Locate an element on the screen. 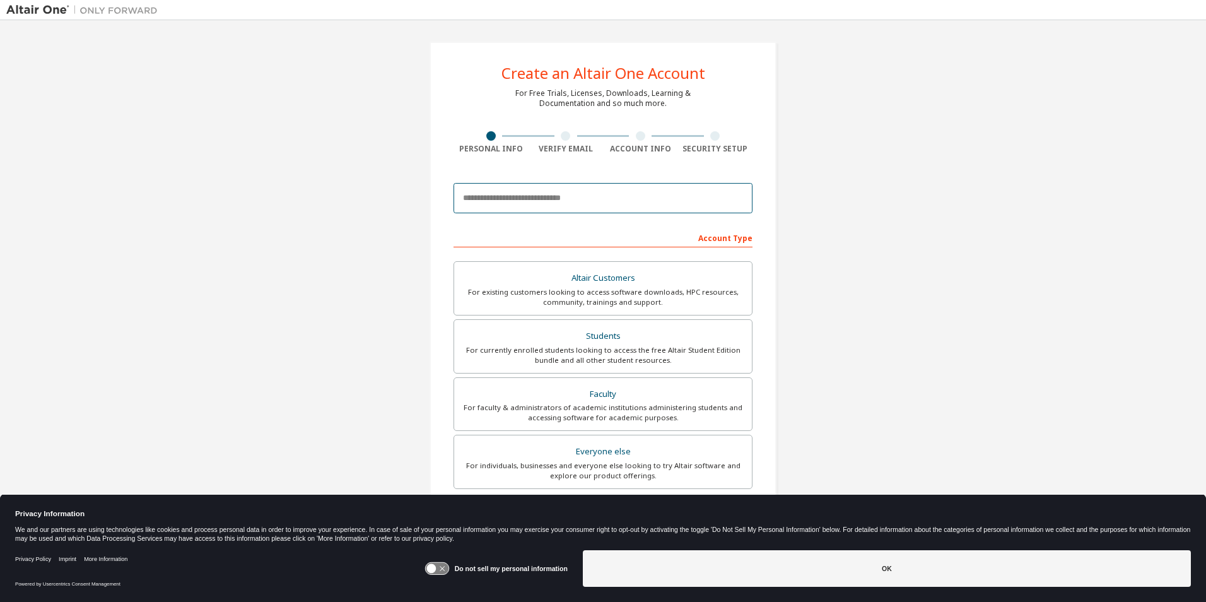  div: Everyone else is located at coordinates (603, 452).